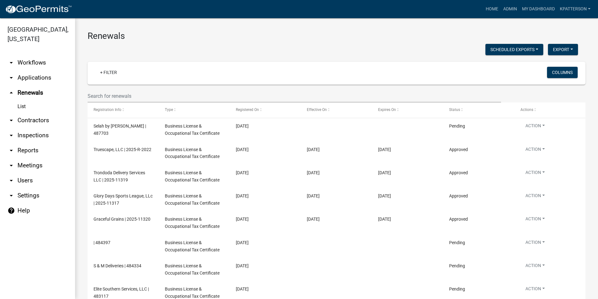 This screenshot has width=598, height=299. What do you see at coordinates (119, 176) in the screenshot?
I see `span: Trondoda Delivery Services LLC | 2025-11319` at bounding box center [119, 176].